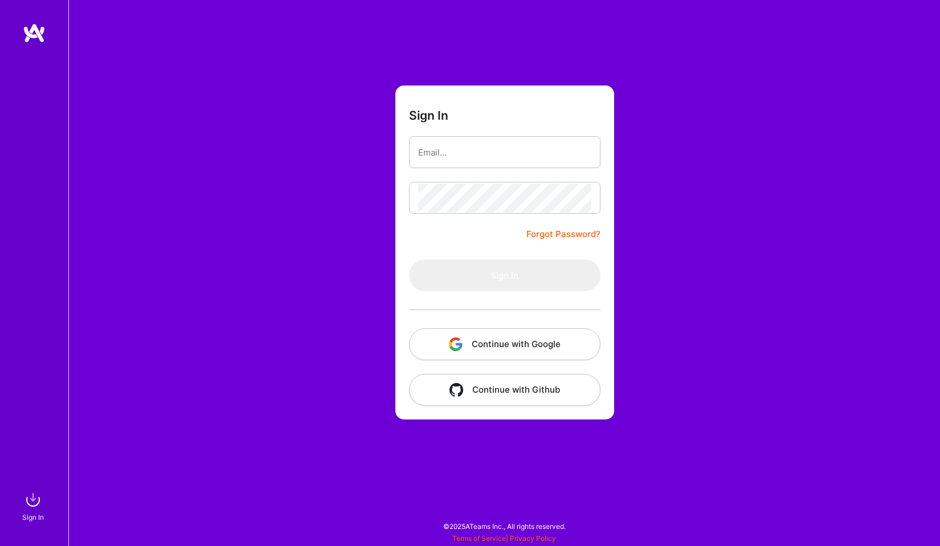  Describe the element at coordinates (533, 538) in the screenshot. I see `a: Privacy Policy` at that location.